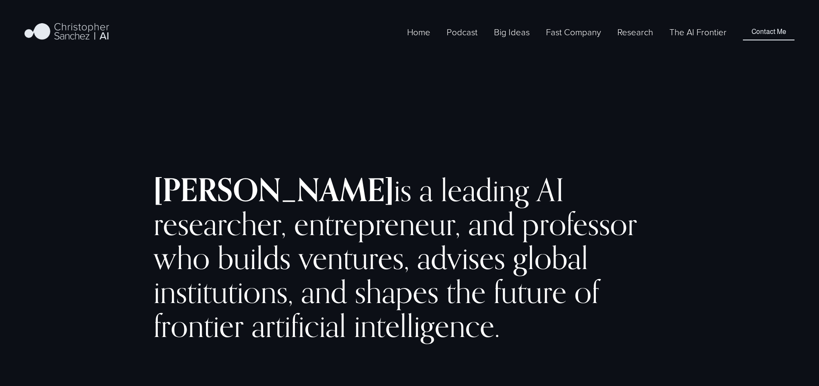 The width and height of the screenshot is (819, 386). What do you see at coordinates (512, 32) in the screenshot?
I see `span: Big Ideas` at bounding box center [512, 32].